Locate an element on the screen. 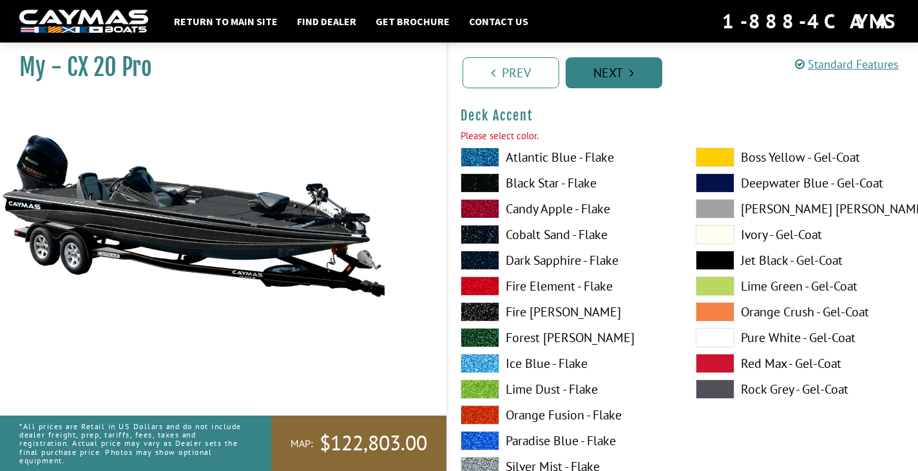 Image resolution: width=918 pixels, height=471 pixels. label: Fire Element - Flake is located at coordinates (565, 286).